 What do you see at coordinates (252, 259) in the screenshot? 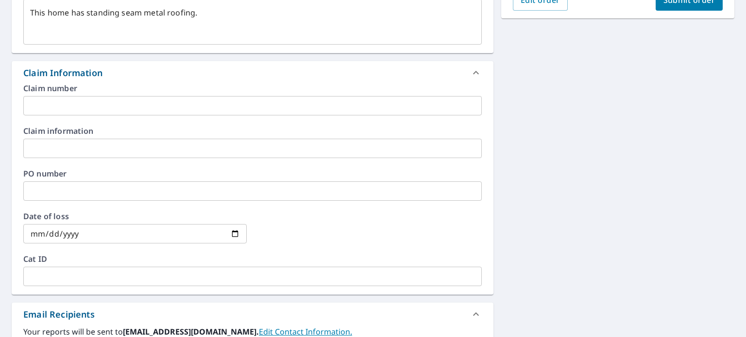
I see `label: Cat ID` at bounding box center [252, 259].